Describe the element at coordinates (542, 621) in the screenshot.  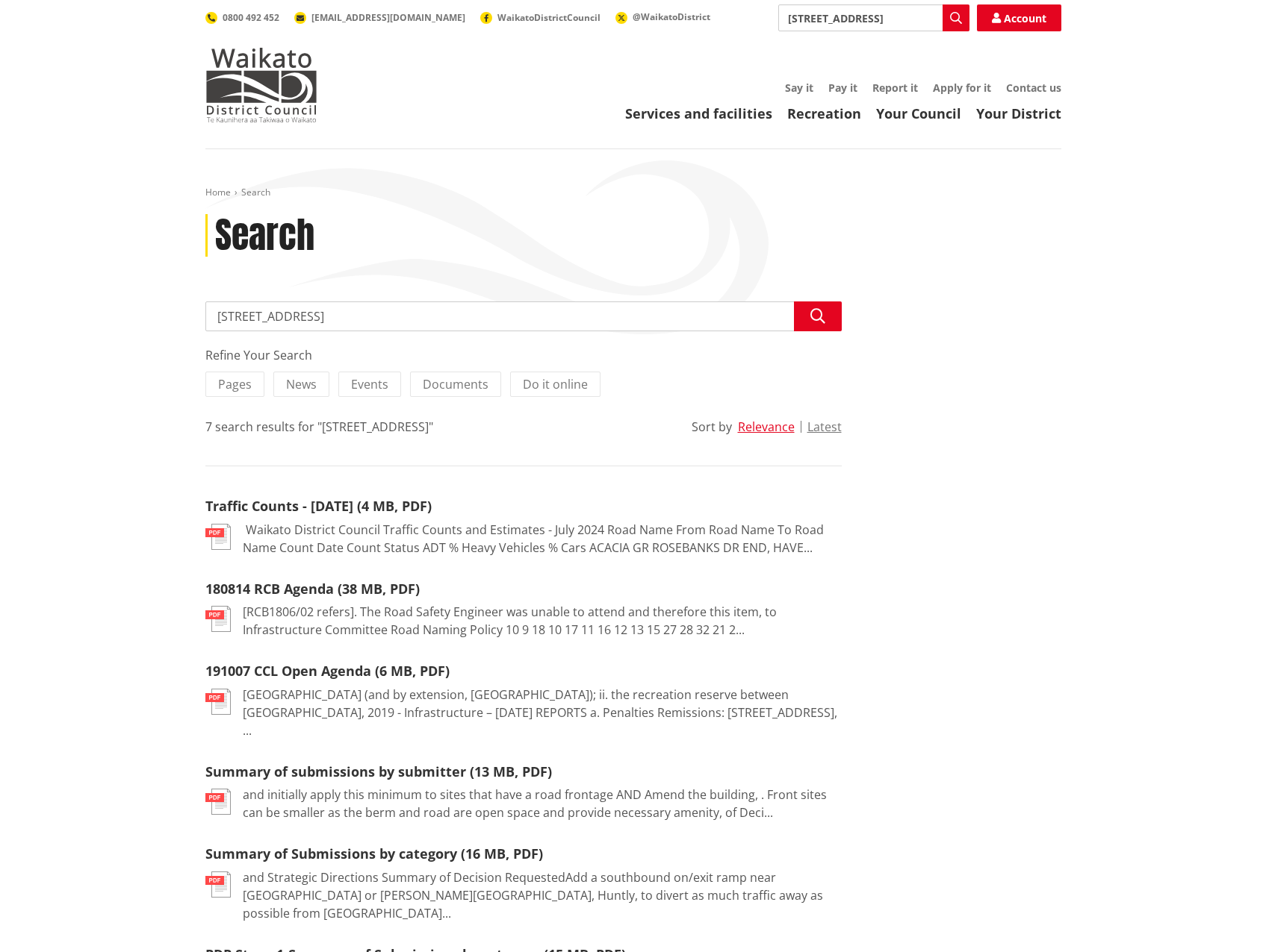
I see `p: [RCB1806/02 refers]. The Road Safety Engineer was unable to attend and therefore this item, to In...` at that location.